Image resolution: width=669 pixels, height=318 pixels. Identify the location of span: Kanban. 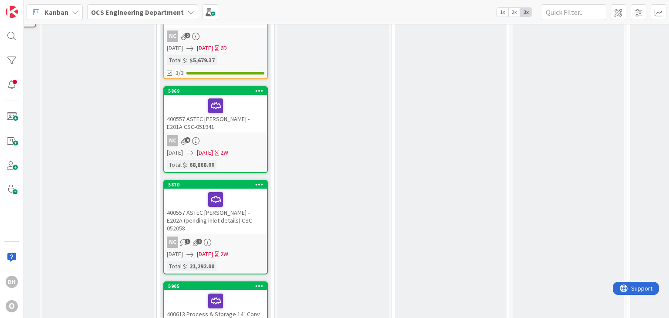
(56, 12).